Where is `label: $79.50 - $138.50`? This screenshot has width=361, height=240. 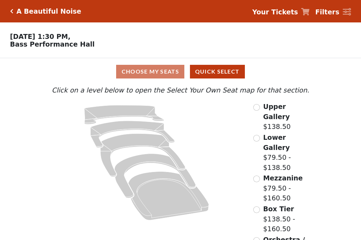
label: $79.50 - $138.50 is located at coordinates (287, 152).